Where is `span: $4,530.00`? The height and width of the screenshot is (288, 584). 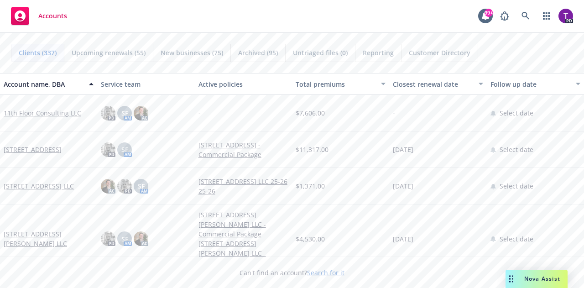
span: $4,530.00 is located at coordinates (310, 238).